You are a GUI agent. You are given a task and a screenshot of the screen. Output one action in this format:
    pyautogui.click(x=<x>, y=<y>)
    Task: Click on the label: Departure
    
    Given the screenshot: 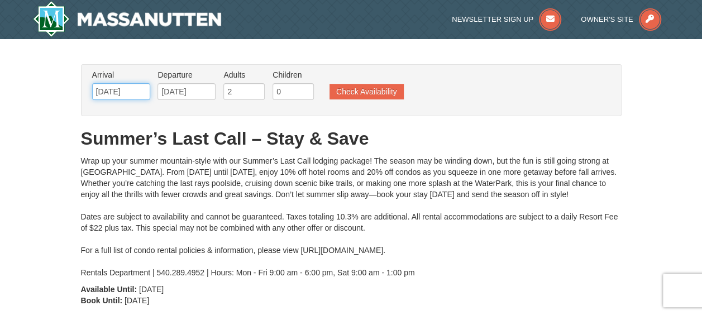 What is the action you would take?
    pyautogui.click(x=186, y=75)
    